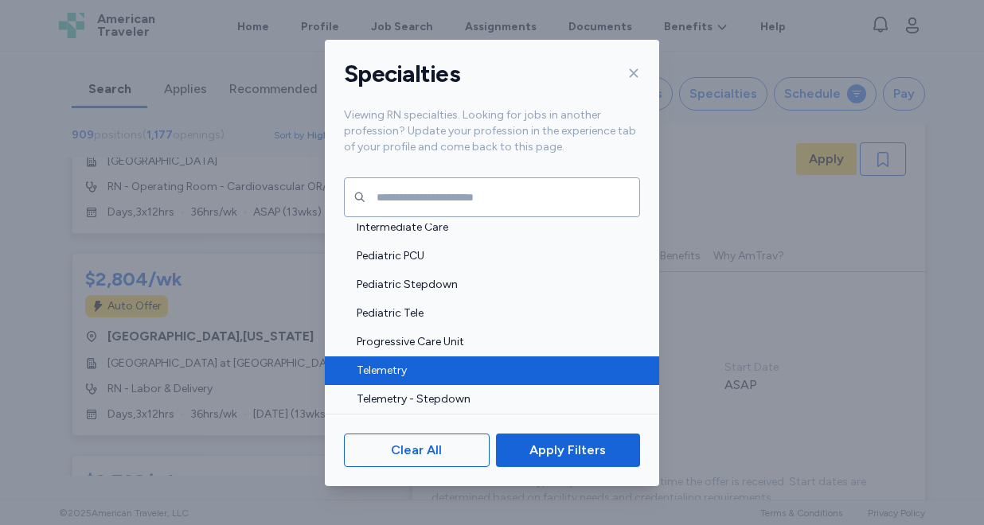 The height and width of the screenshot is (525, 984). What do you see at coordinates (494, 314) in the screenshot?
I see `span: Pediatric Tele` at bounding box center [494, 314].